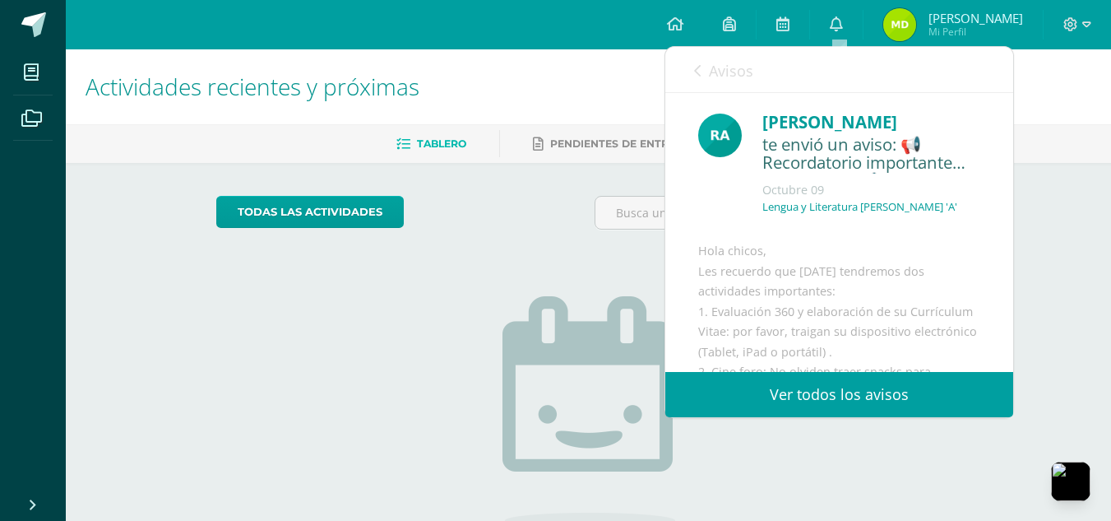  Describe the element at coordinates (839, 394) in the screenshot. I see `a: Ver todos los avisos` at that location.